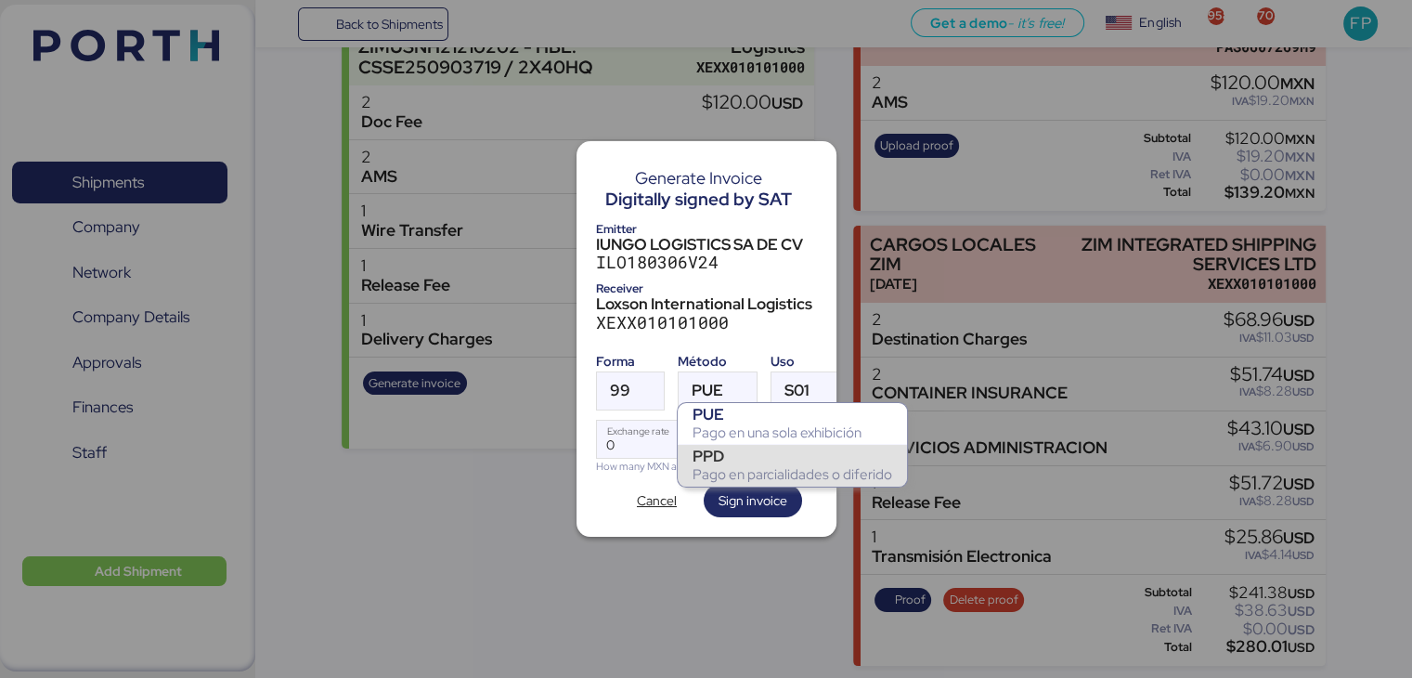  What do you see at coordinates (792, 456) in the screenshot?
I see `div: PPD` at bounding box center [792, 456].